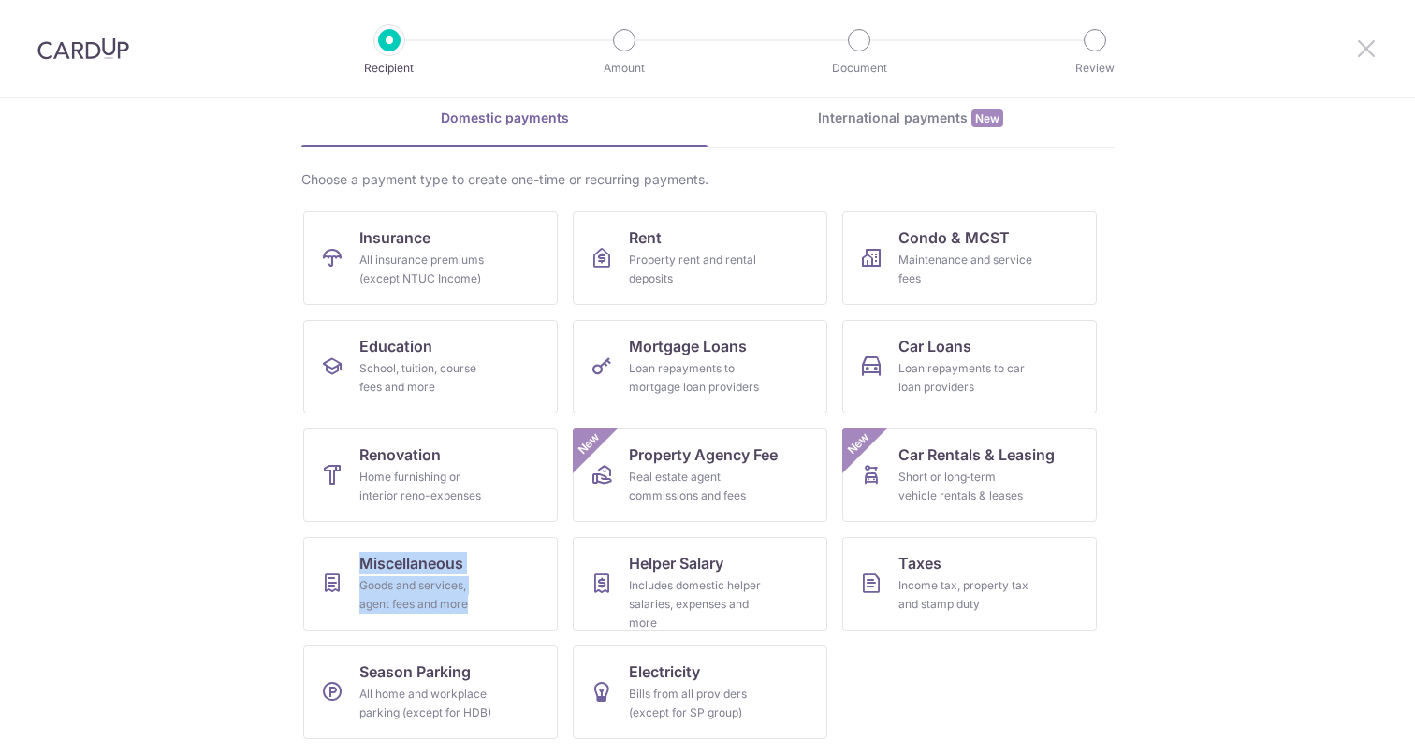 This screenshot has width=1415, height=754. What do you see at coordinates (859, 68) in the screenshot?
I see `p: Document` at bounding box center [859, 68].